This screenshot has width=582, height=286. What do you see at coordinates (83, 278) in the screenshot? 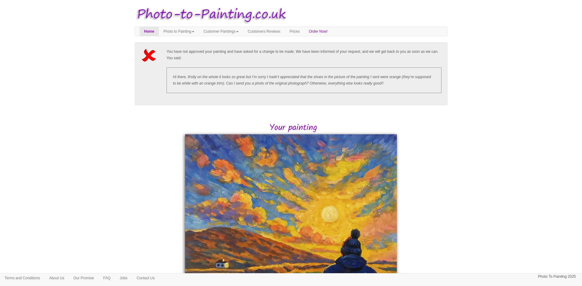
I see `a: Our Promise` at bounding box center [83, 278].